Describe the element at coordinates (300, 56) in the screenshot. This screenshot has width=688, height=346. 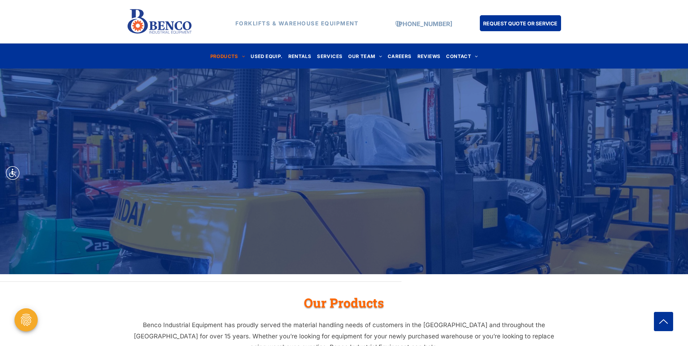
I see `a: RENTALS` at that location.